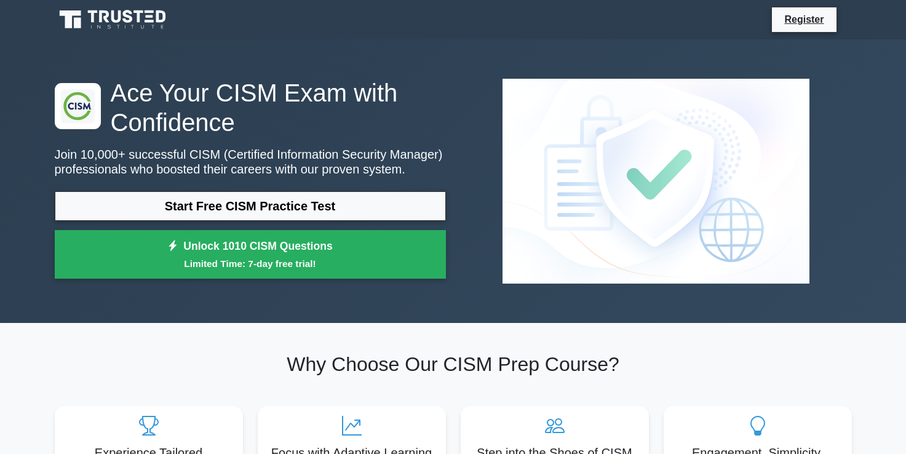 Image resolution: width=906 pixels, height=454 pixels. Describe the element at coordinates (250, 263) in the screenshot. I see `small: Limited Time: 7-day free trial!` at that location.